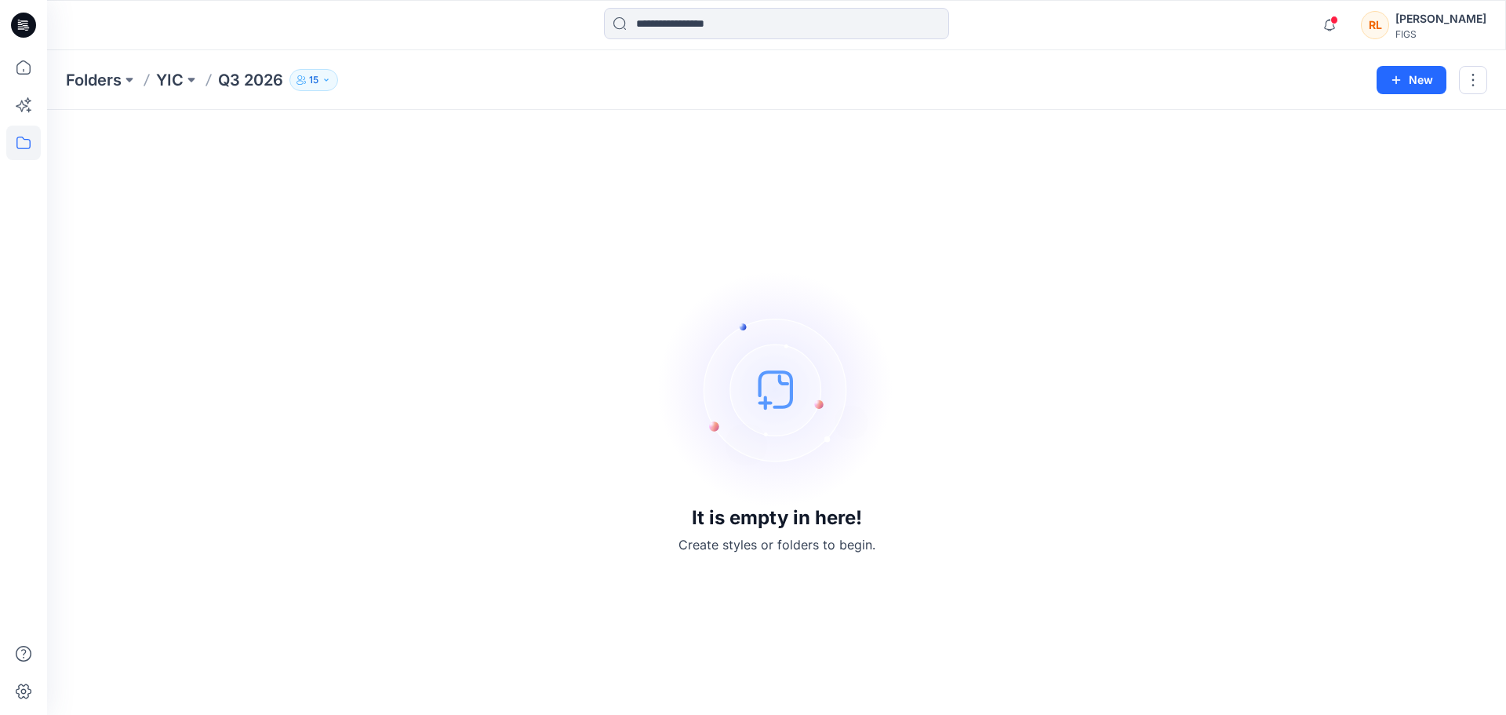 The height and width of the screenshot is (715, 1506). What do you see at coordinates (169, 80) in the screenshot?
I see `a: YIC` at bounding box center [169, 80].